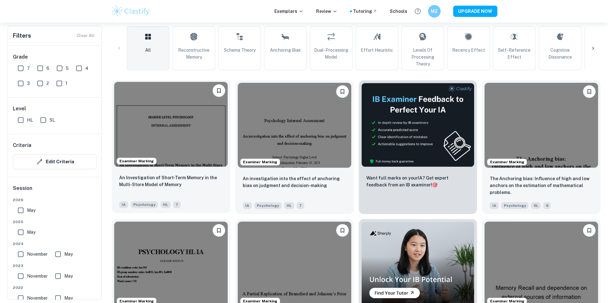 The height and width of the screenshot is (303, 608). What do you see at coordinates (131, 11) in the screenshot?
I see `img: Clastify logo` at bounding box center [131, 11].